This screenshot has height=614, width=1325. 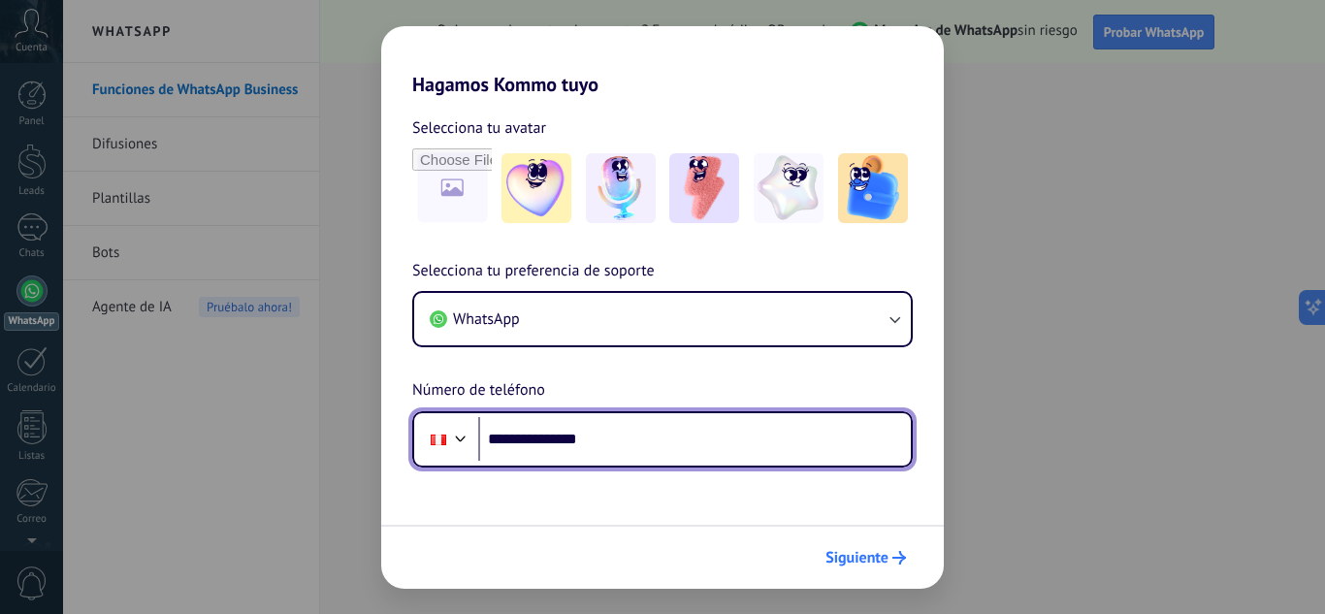 What do you see at coordinates (478, 391) in the screenshot?
I see `span: Número de teléfono` at bounding box center [478, 391].